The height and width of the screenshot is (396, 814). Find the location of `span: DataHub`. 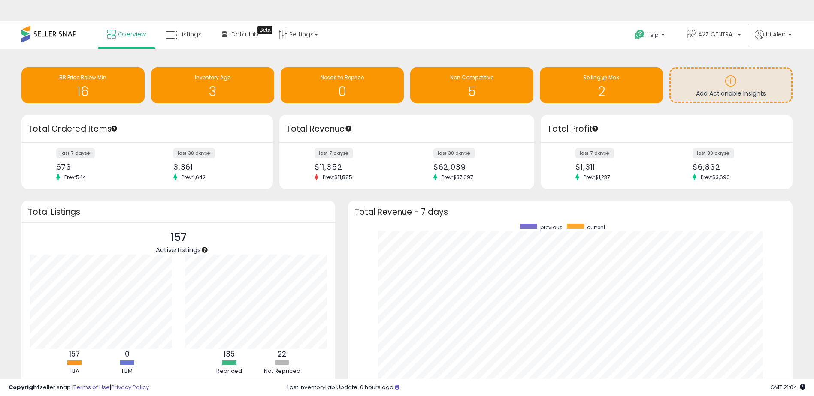

span: DataHub is located at coordinates (245, 34).